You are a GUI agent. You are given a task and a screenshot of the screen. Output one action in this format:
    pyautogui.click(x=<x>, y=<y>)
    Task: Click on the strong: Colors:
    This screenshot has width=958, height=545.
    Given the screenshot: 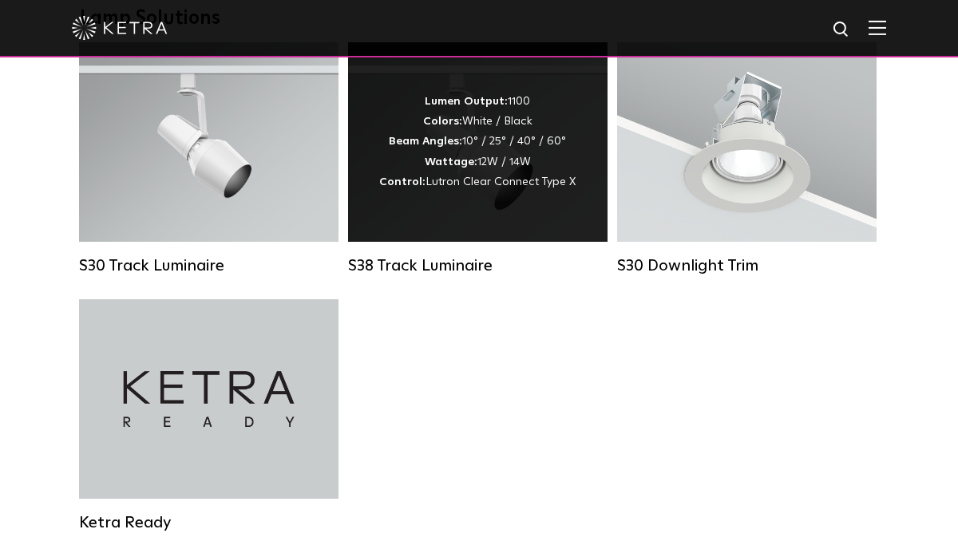 What is the action you would take?
    pyautogui.click(x=442, y=121)
    